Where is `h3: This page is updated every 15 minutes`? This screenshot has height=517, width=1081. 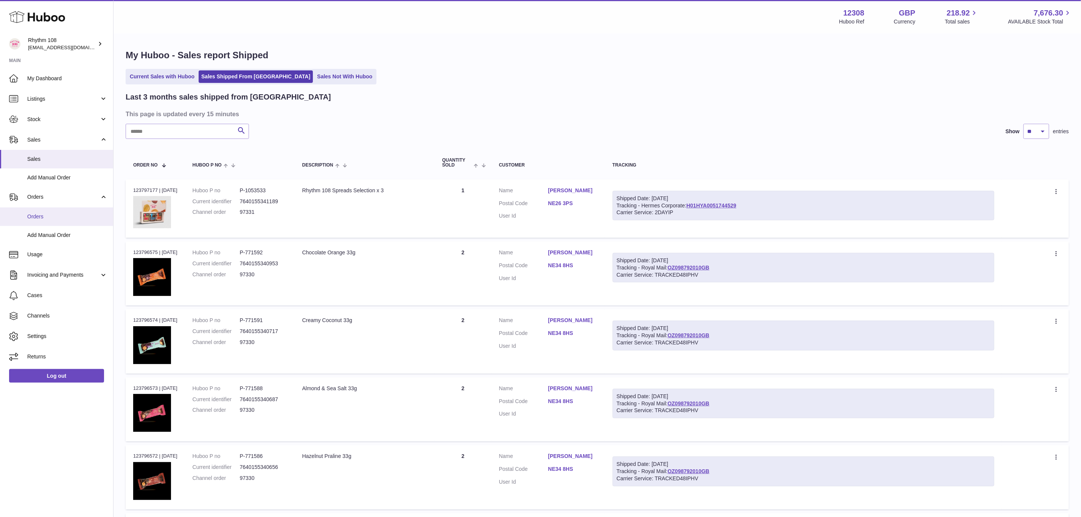 h3: This page is updated every 15 minutes is located at coordinates (596, 114).